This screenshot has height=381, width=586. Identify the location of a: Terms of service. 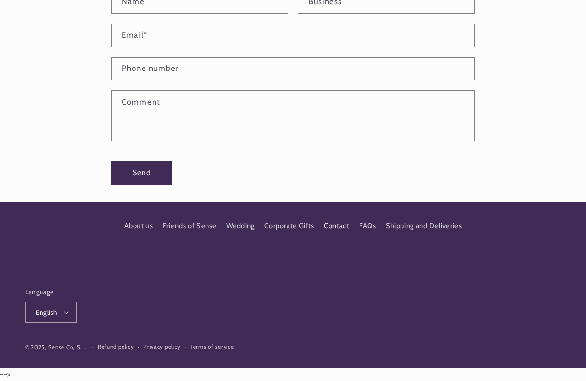
(212, 347).